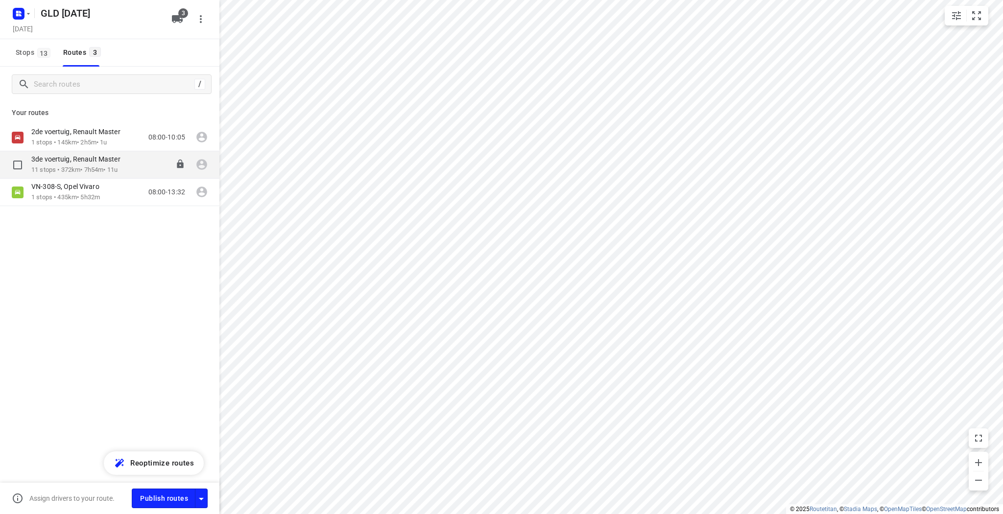 The width and height of the screenshot is (1003, 514). Describe the element at coordinates (79, 132) in the screenshot. I see `p: 2de voertuig, Renault Master` at that location.